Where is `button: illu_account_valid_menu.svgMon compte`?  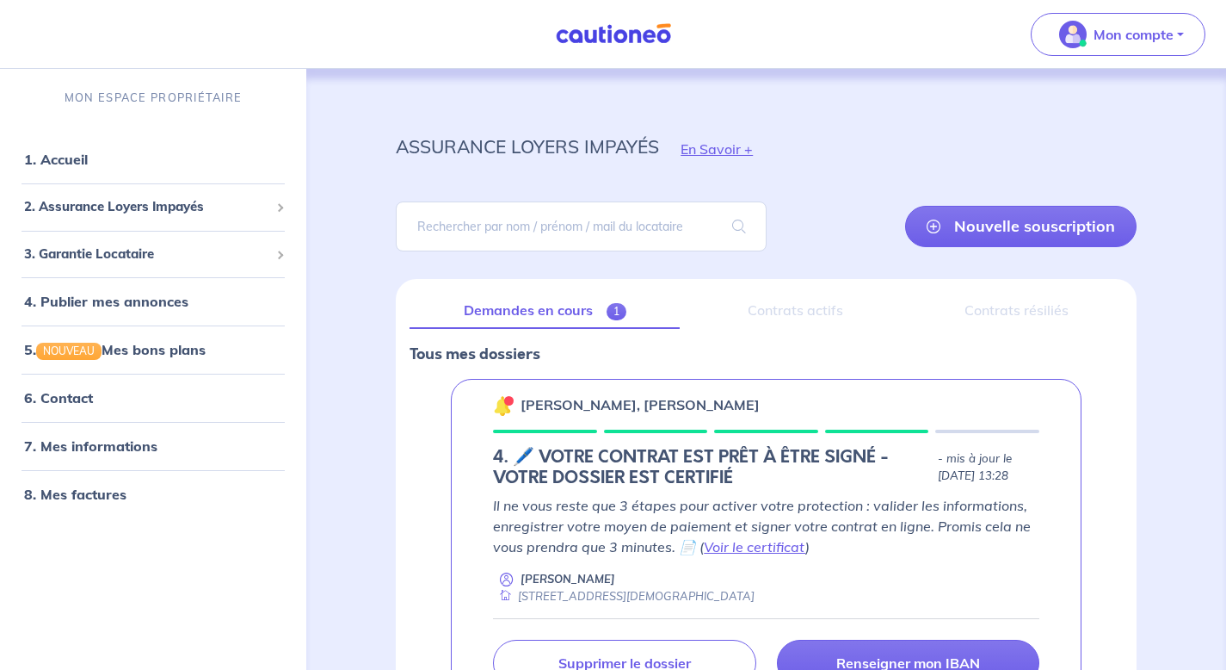
button: illu_account_valid_menu.svgMon compte is located at coordinates (1118, 34).